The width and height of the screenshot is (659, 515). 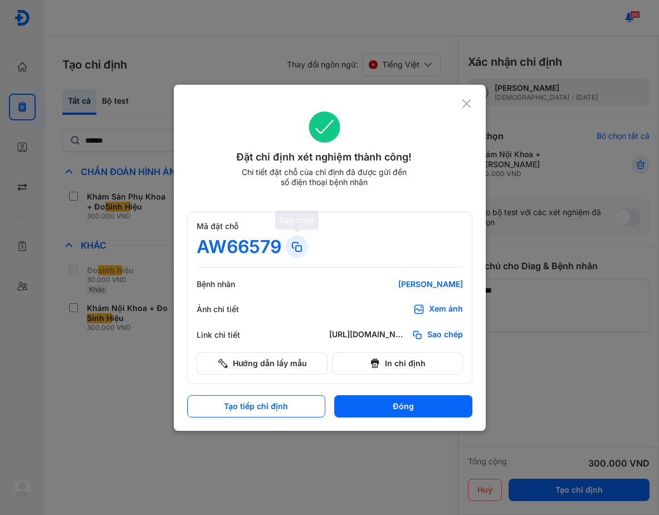 I want to click on div: Chi tiết đặt chỗ của chỉ định đã được gửi đến số điện thoại bệnh nhân, so click(x=324, y=177).